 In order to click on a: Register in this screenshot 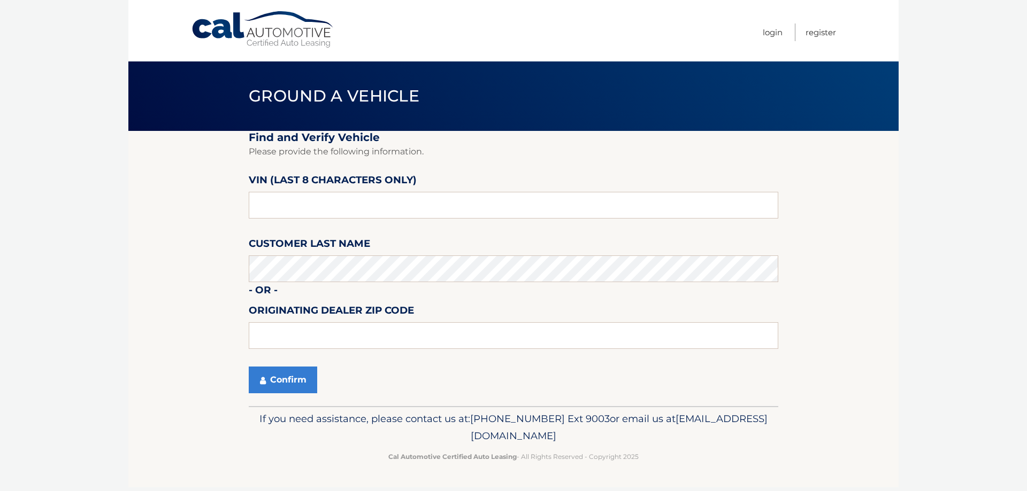, I will do `click(820, 32)`.